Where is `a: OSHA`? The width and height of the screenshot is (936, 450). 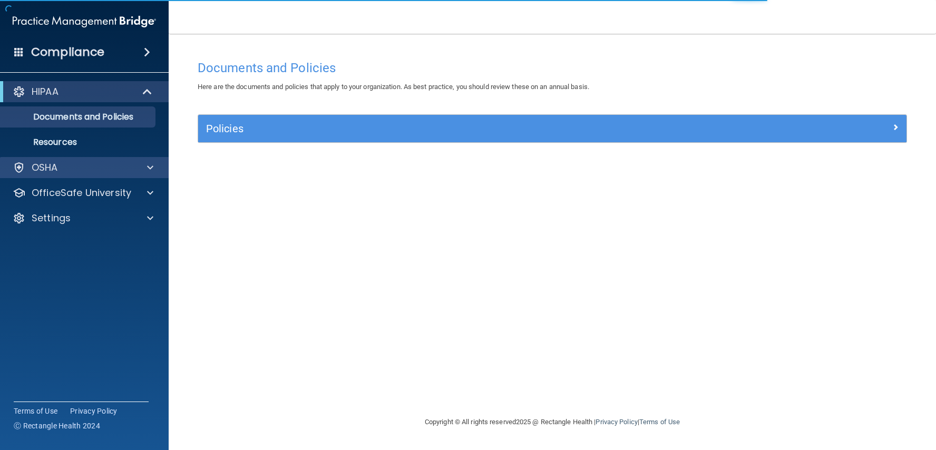 a: OSHA is located at coordinates (83, 168).